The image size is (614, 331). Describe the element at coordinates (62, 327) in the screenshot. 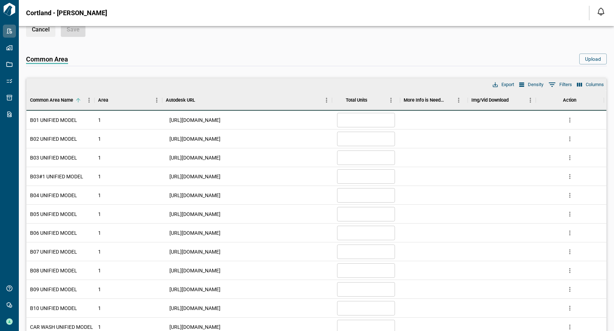

I see `span: CAR WASH UNIFIED MODEL` at that location.